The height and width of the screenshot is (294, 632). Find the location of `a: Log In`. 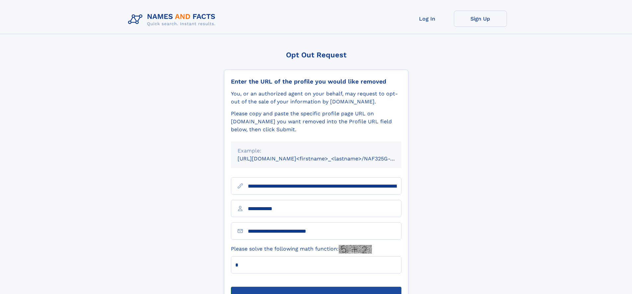

a: Log In is located at coordinates (427, 19).